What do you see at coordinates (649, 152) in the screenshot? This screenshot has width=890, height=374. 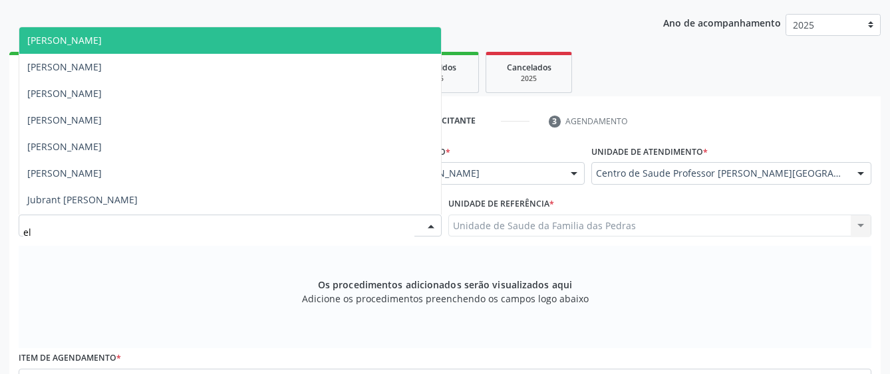 I see `label: Unidade de atendimento` at bounding box center [649, 152].